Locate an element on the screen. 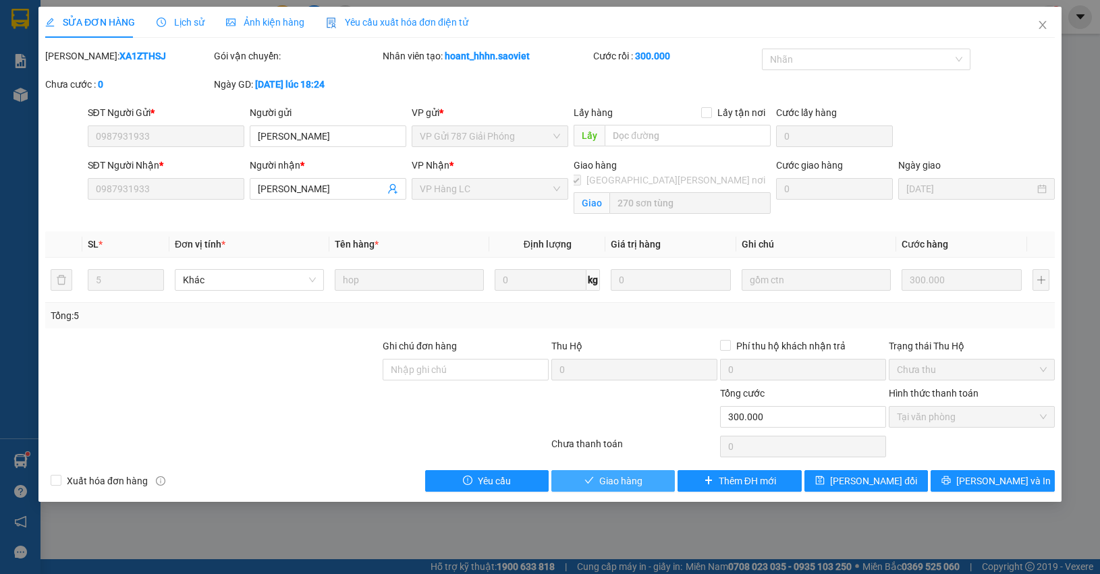 The height and width of the screenshot is (574, 1100). b: Sao Việt is located at coordinates (123, 42).